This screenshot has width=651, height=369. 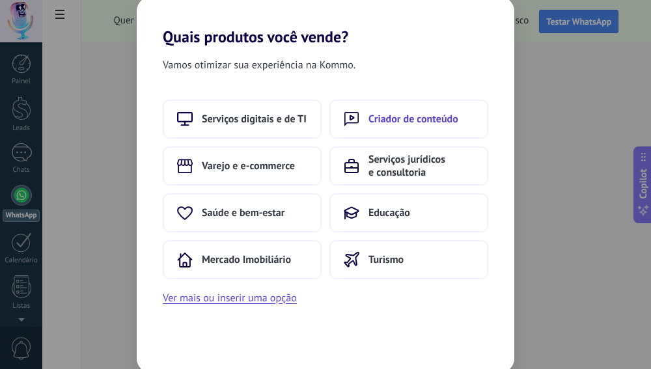 What do you see at coordinates (413, 119) in the screenshot?
I see `span: Criador de conteúdo` at bounding box center [413, 119].